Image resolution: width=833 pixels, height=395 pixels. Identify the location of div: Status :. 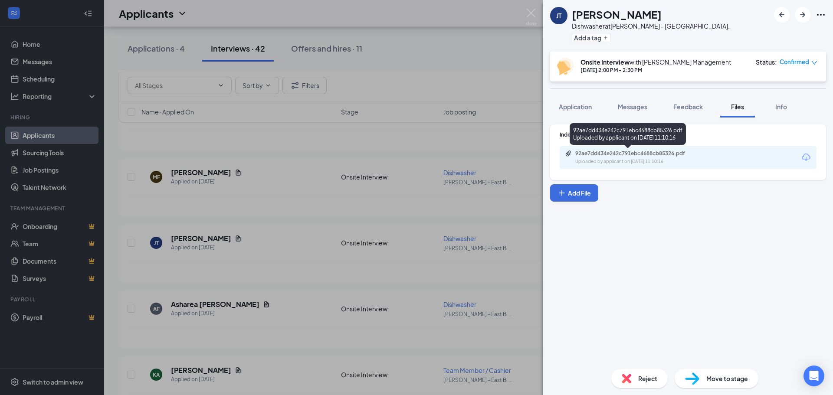
(766, 62).